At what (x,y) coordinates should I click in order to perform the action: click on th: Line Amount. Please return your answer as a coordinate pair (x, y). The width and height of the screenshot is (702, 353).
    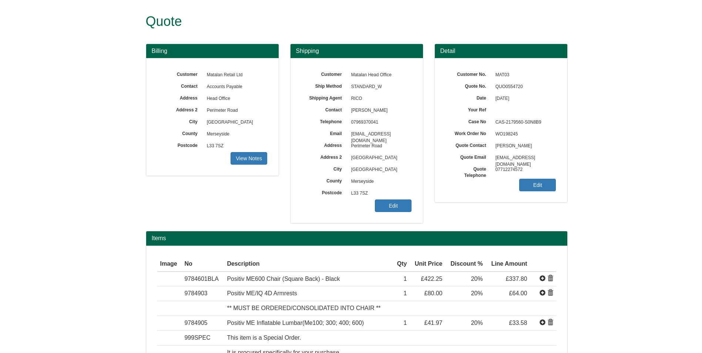
    Looking at the image, I should click on (508, 264).